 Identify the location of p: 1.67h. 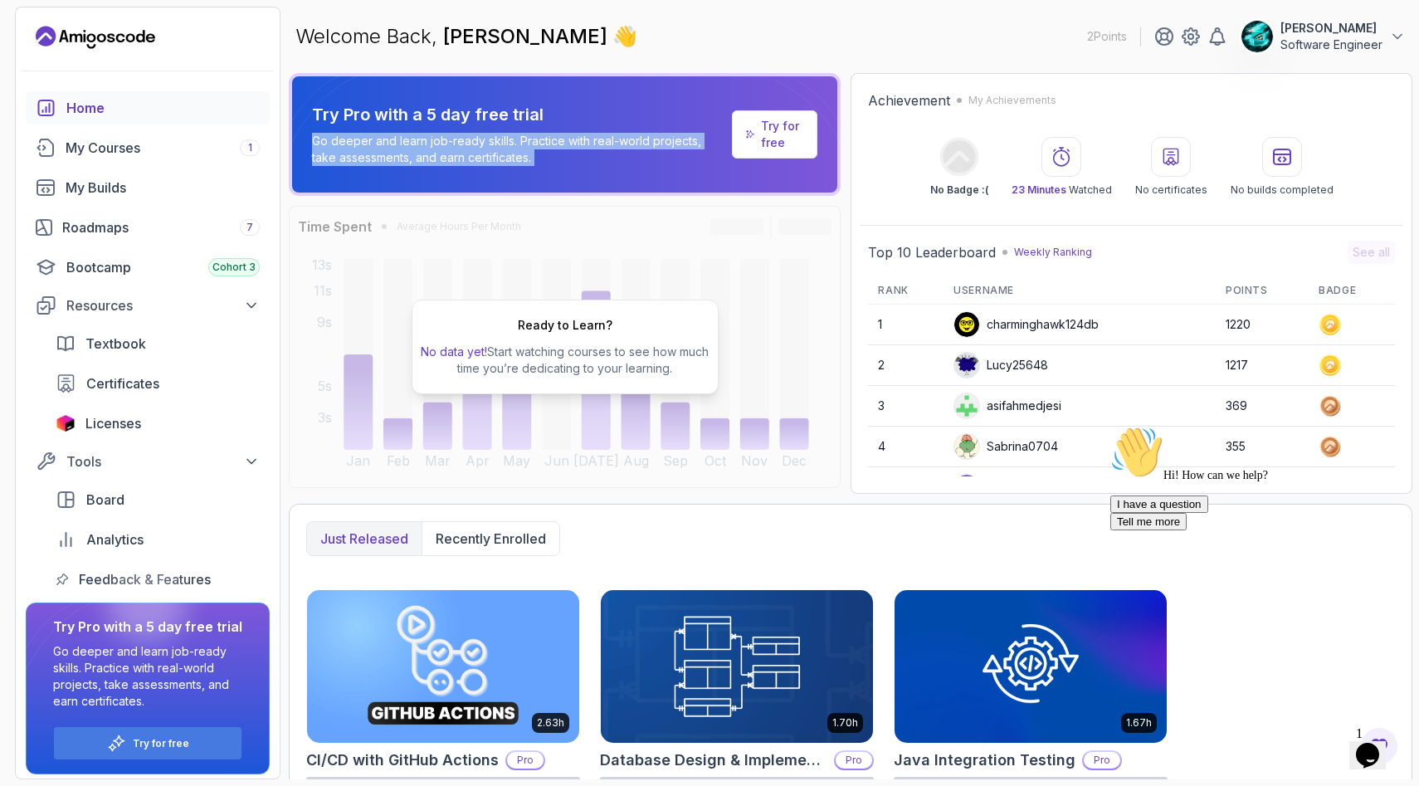
(1139, 723).